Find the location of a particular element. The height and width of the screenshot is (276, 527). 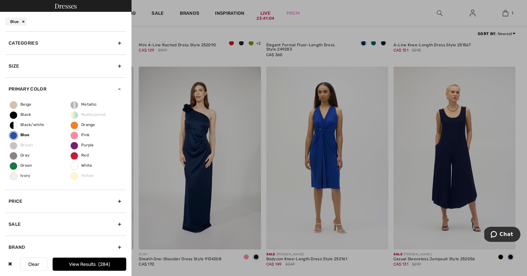

span: Metallic is located at coordinates (83, 104).